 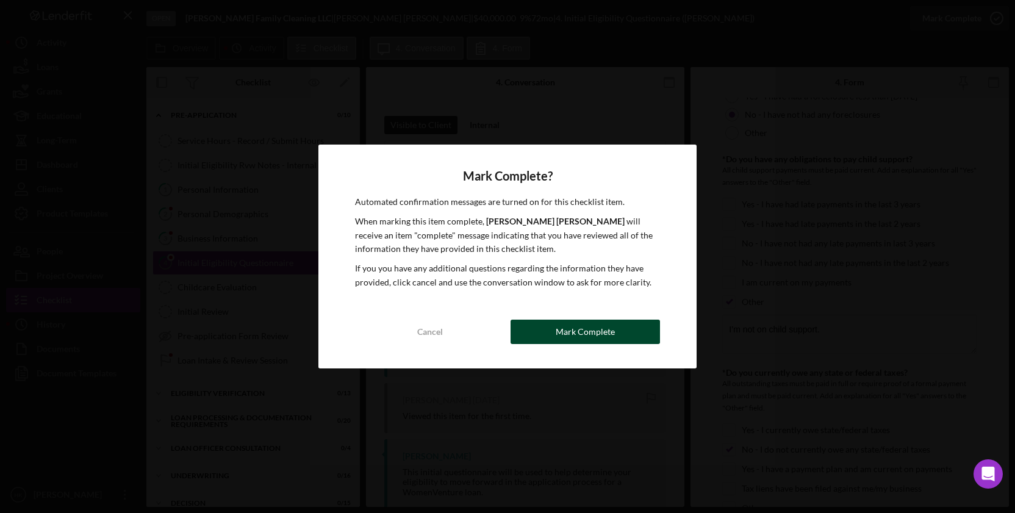 What do you see at coordinates (585, 332) in the screenshot?
I see `div: Mark Complete` at bounding box center [585, 332].